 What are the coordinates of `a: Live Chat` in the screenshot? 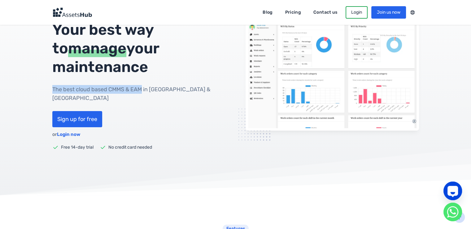 It's located at (453, 191).